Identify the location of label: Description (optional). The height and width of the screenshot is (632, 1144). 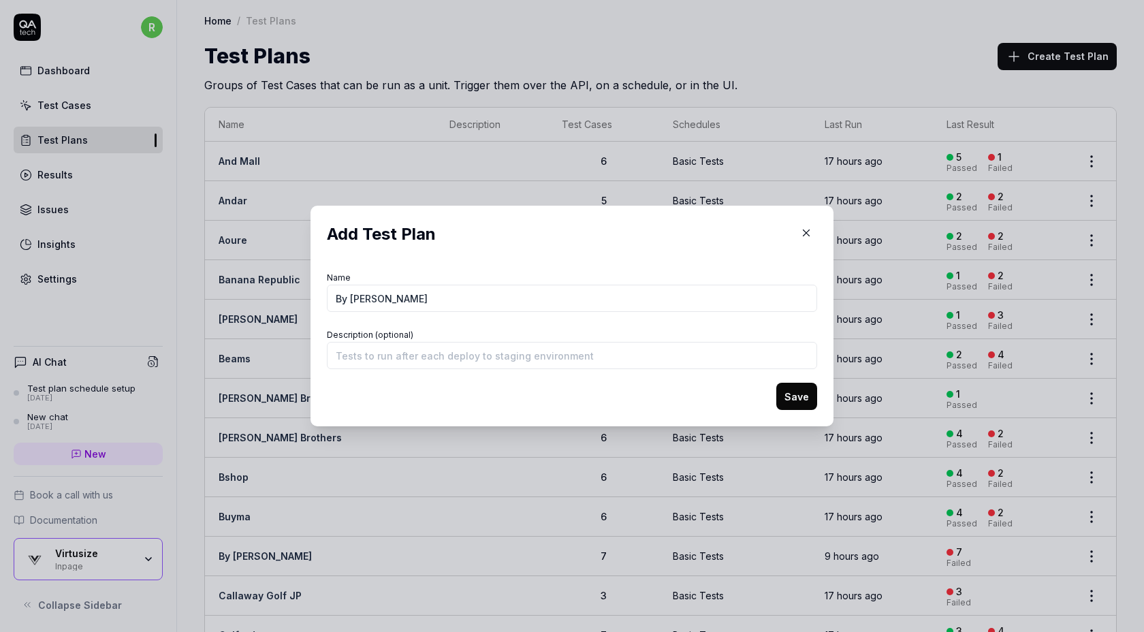
(370, 334).